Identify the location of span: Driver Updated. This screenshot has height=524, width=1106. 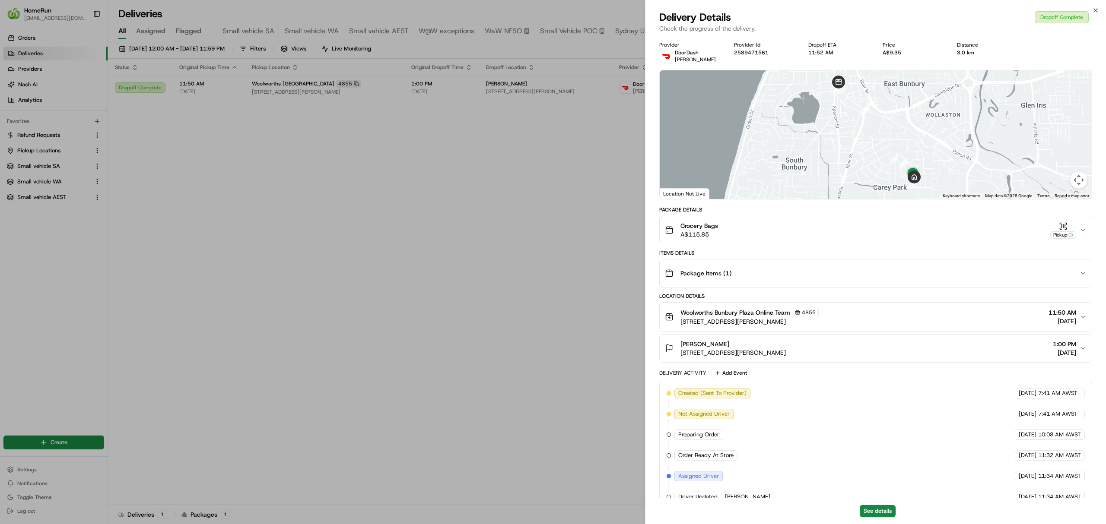
(698, 497).